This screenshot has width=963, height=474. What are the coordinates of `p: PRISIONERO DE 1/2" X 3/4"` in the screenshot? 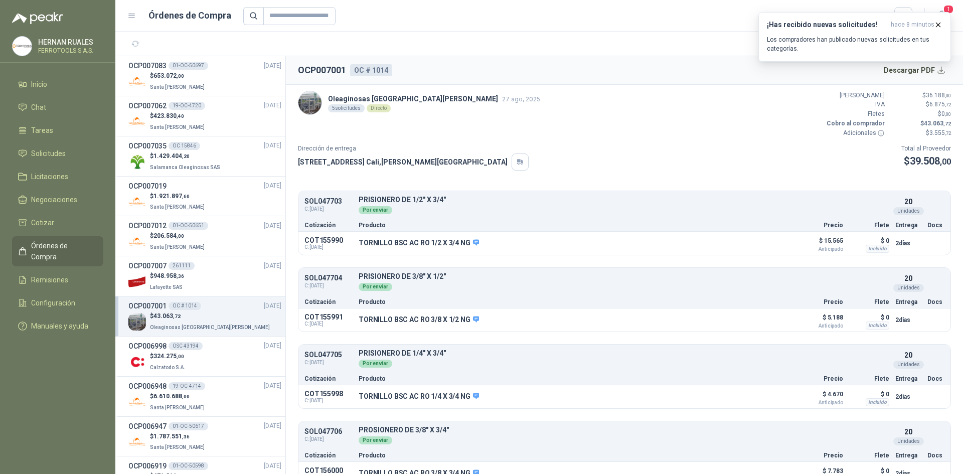 It's located at (624, 200).